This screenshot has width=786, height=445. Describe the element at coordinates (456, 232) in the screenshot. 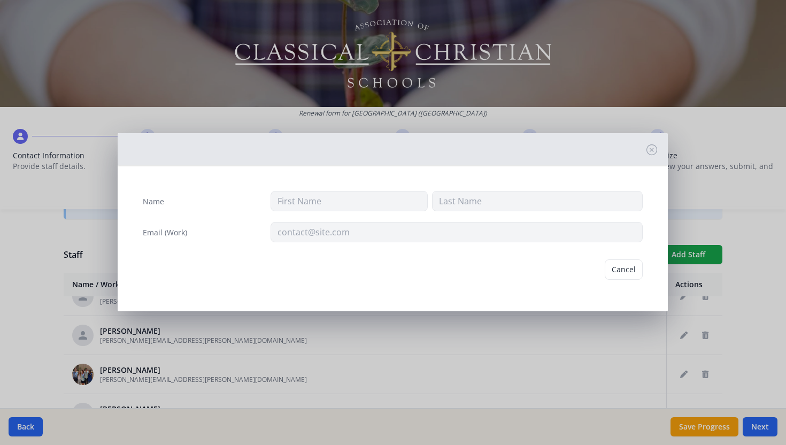

I see `input: contact@site.com` at that location.